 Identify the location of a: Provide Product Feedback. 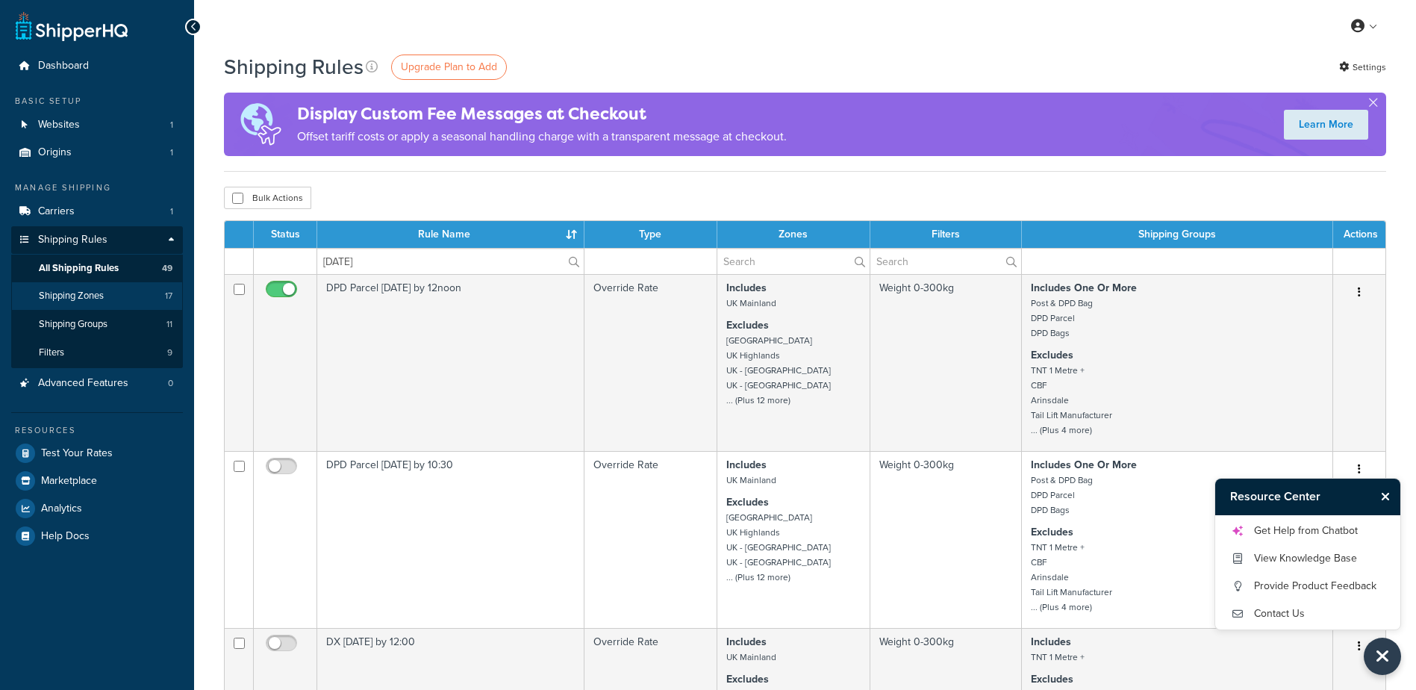
(1308, 586).